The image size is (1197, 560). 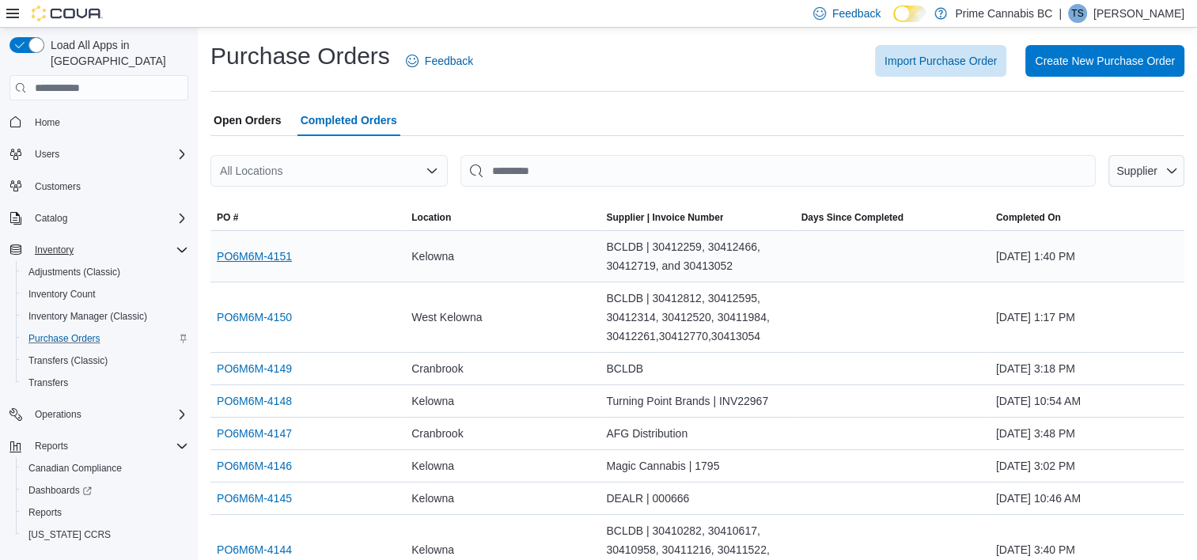 I want to click on span: Operations, so click(x=108, y=415).